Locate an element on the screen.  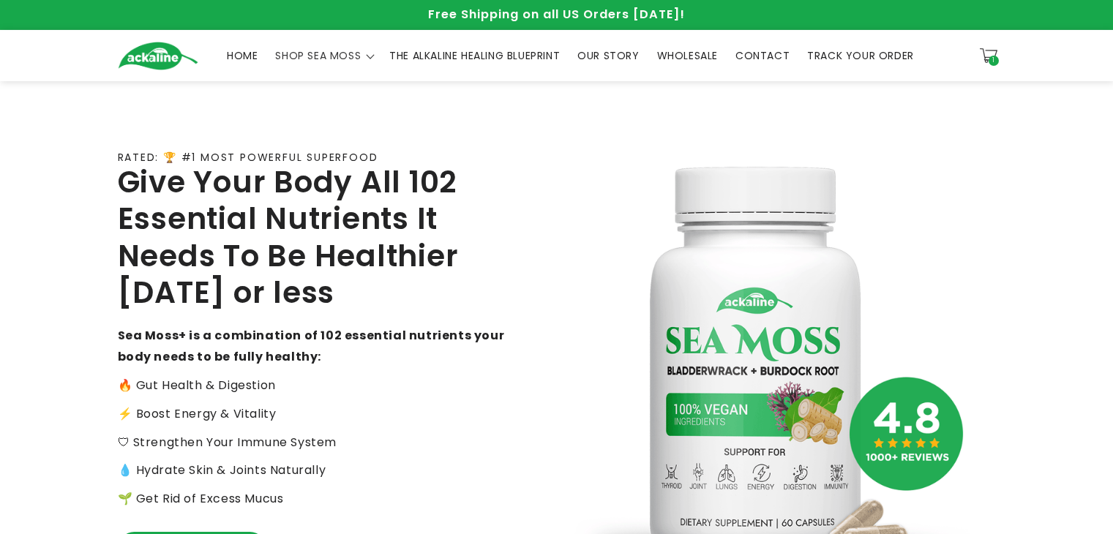
p: 💧 Hydrate Skin & Joints Naturally is located at coordinates (312, 470).